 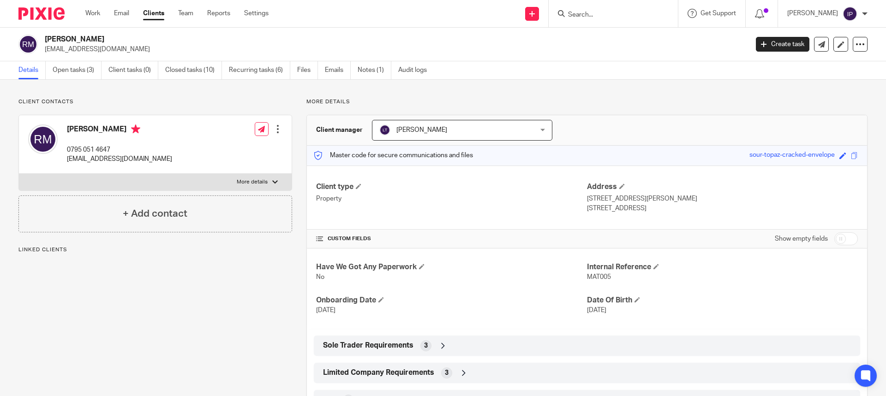 I want to click on h4: Onboarding Date, so click(x=451, y=300).